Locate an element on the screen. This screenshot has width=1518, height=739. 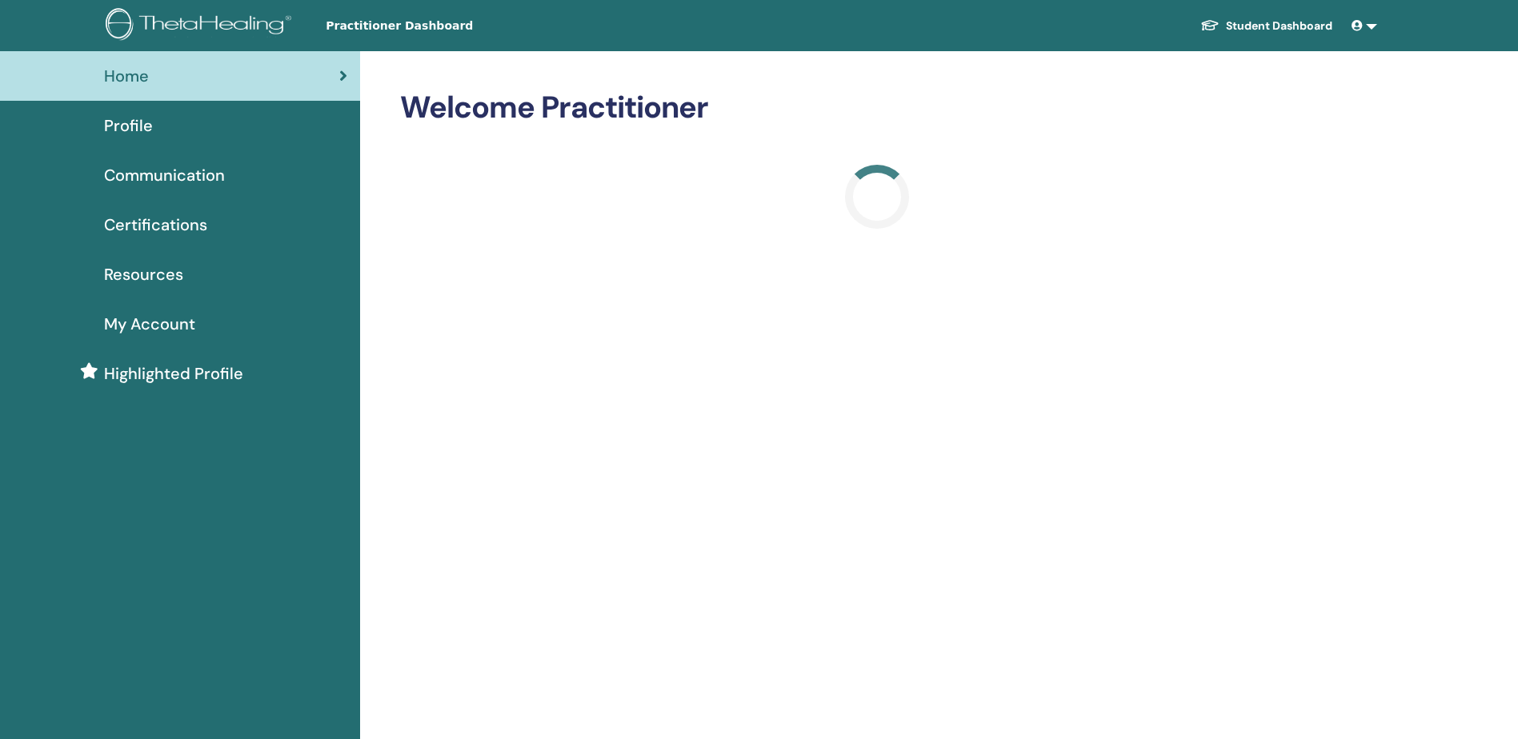
a: Student Dashboard is located at coordinates (1266, 26).